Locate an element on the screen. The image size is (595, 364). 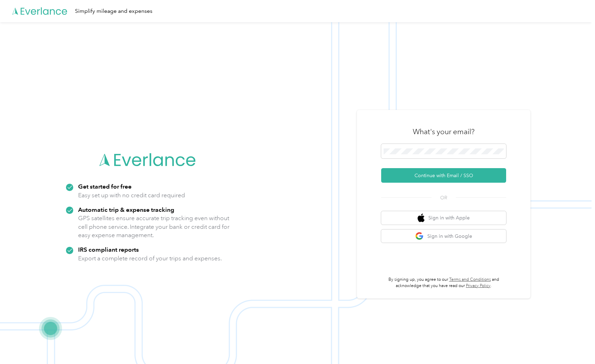
p: By signing up, you agree to our and acknowledge that you have read our . is located at coordinates (444, 283).